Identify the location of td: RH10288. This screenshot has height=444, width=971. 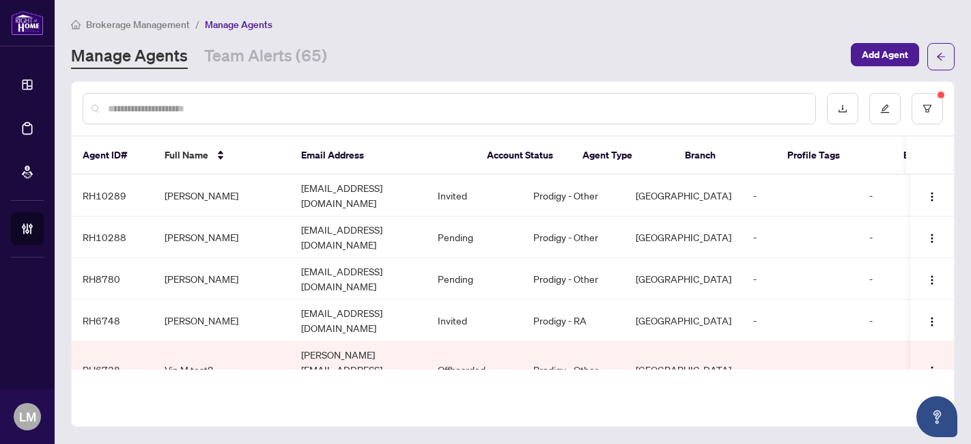
(113, 237).